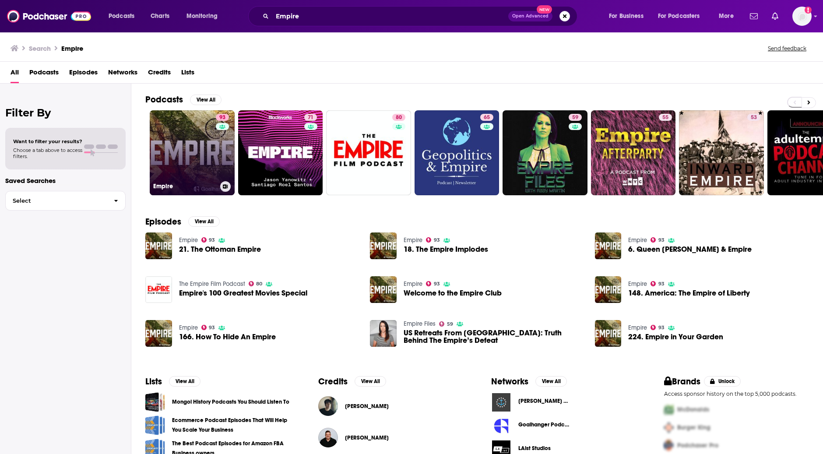 Image resolution: width=823 pixels, height=454 pixels. What do you see at coordinates (65, 113) in the screenshot?
I see `h2: Filter By` at bounding box center [65, 113].